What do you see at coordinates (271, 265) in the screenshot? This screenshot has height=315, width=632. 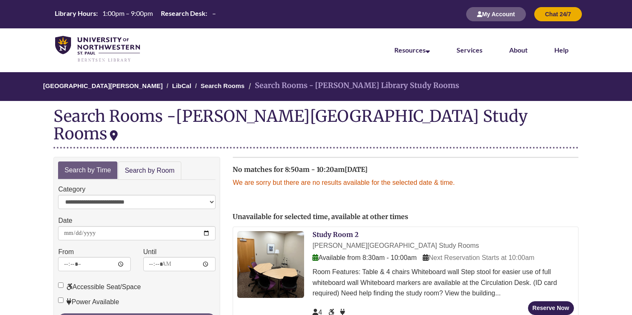 I see `img: Study Room 2` at bounding box center [271, 265].